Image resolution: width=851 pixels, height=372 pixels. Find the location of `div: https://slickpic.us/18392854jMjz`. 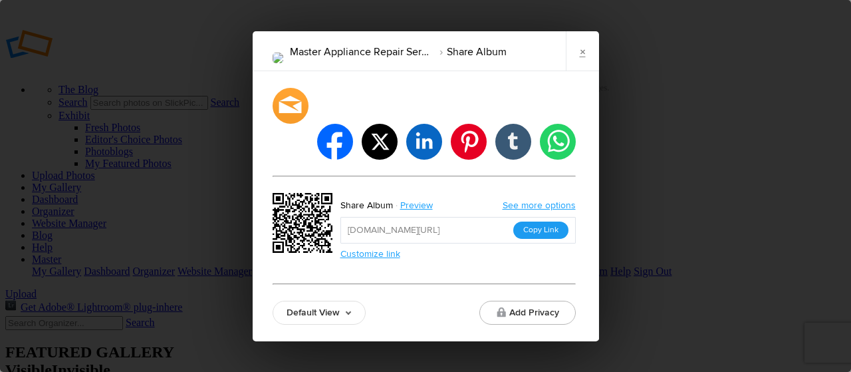

div: https://slickpic.us/18392854jMjz is located at coordinates (304, 225).